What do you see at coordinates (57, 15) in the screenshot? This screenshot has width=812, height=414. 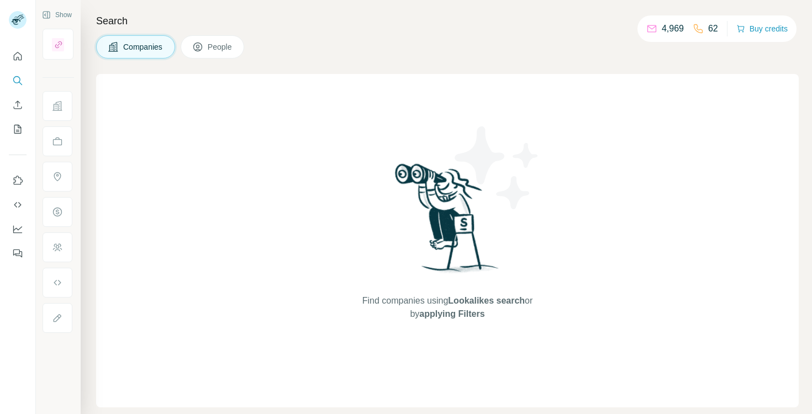 I see `button: Show` at bounding box center [57, 15].